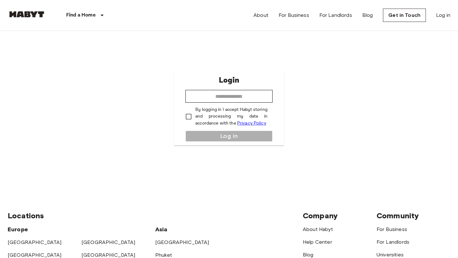 The height and width of the screenshot is (258, 458). I want to click on span: Locations, so click(26, 216).